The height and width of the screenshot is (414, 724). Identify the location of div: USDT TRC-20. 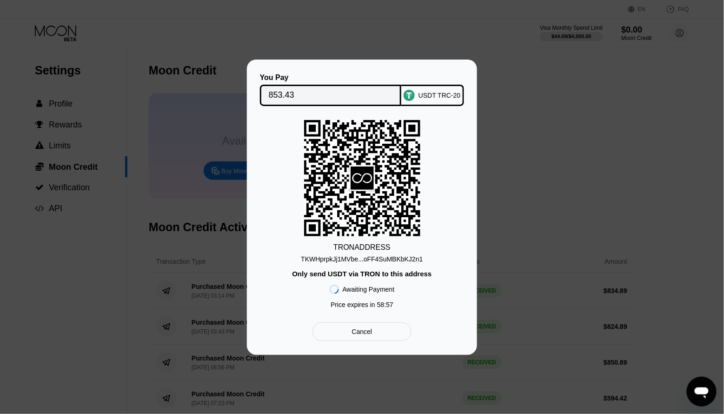
(440, 95).